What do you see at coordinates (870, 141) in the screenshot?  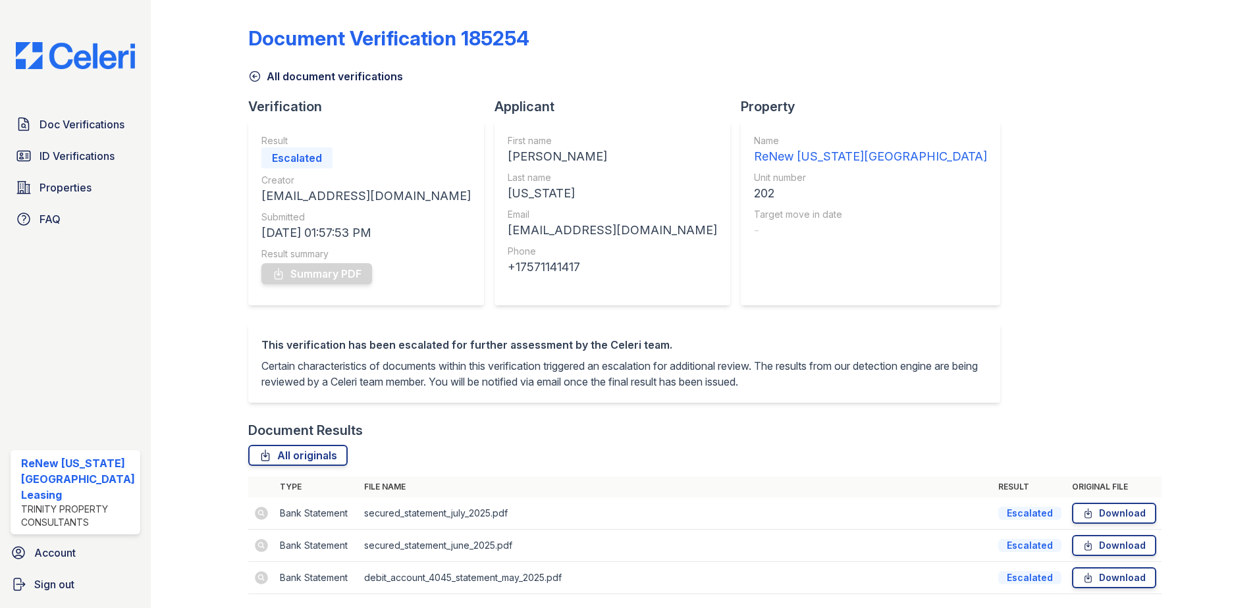 I see `div: Name` at bounding box center [870, 141].